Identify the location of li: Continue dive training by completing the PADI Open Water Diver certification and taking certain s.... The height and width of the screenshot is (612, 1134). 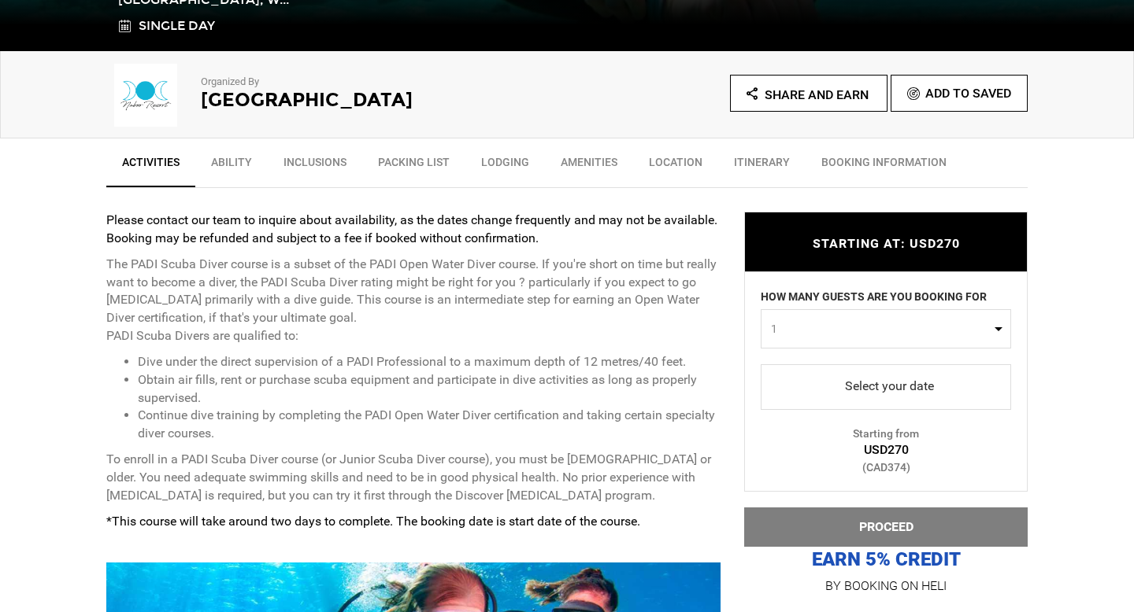
(429, 425).